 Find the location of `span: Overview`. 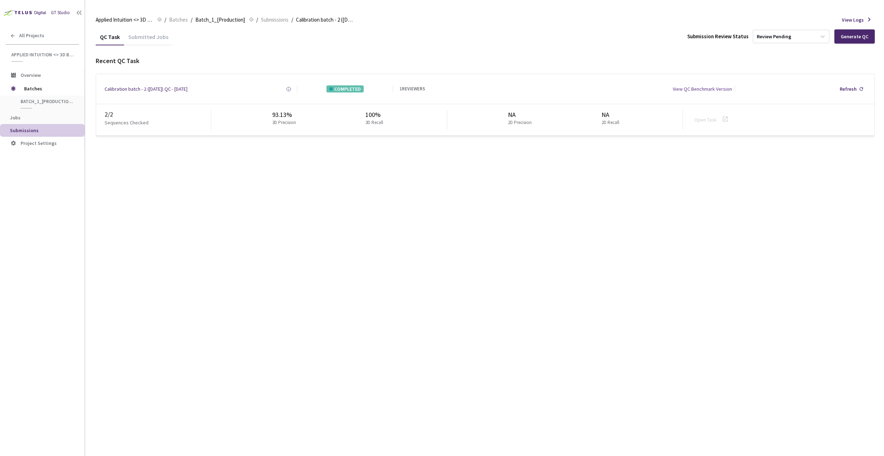

span: Overview is located at coordinates (30, 75).